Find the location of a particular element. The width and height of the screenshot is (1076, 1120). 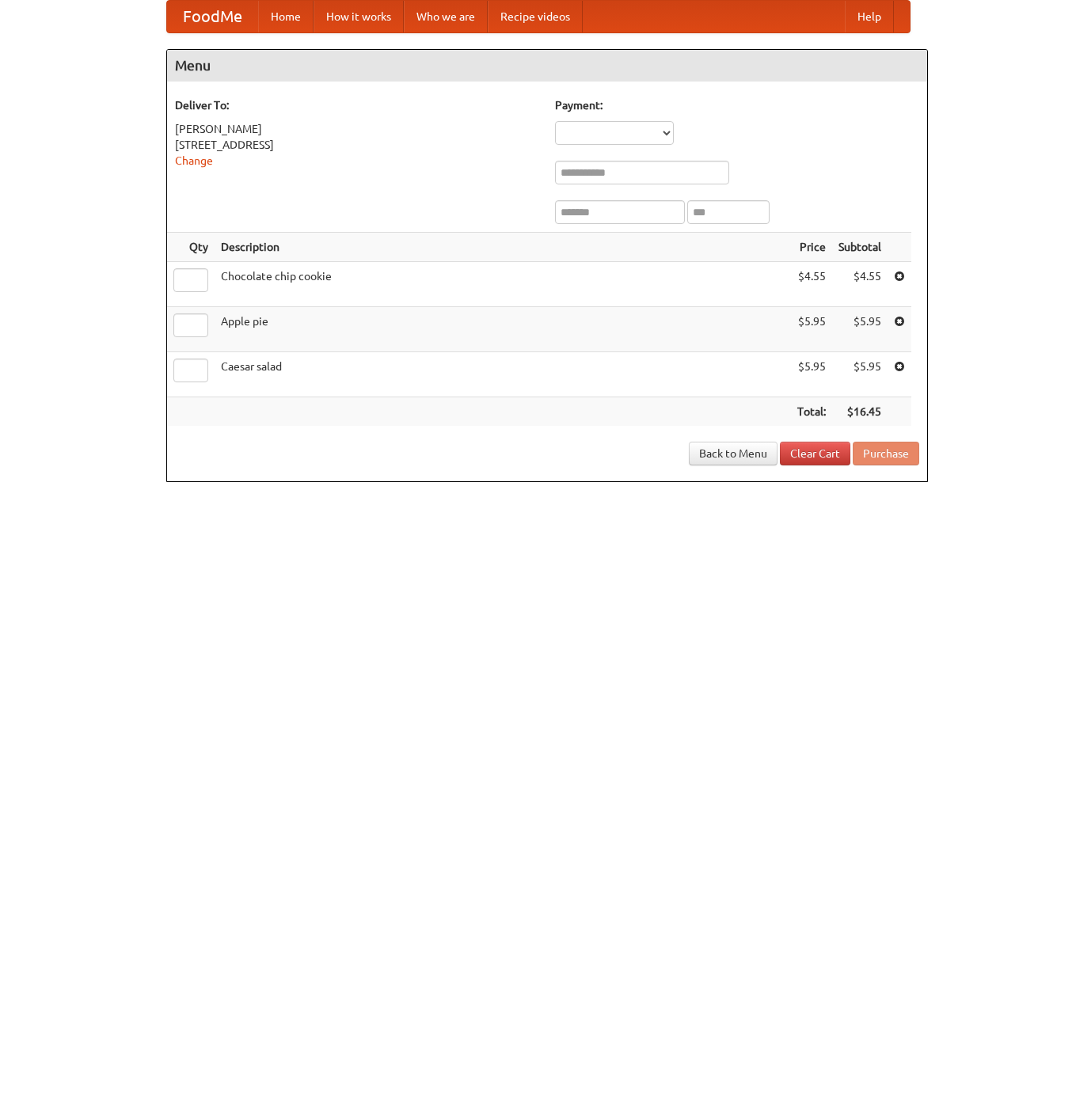

a: FoodMe is located at coordinates (212, 17).